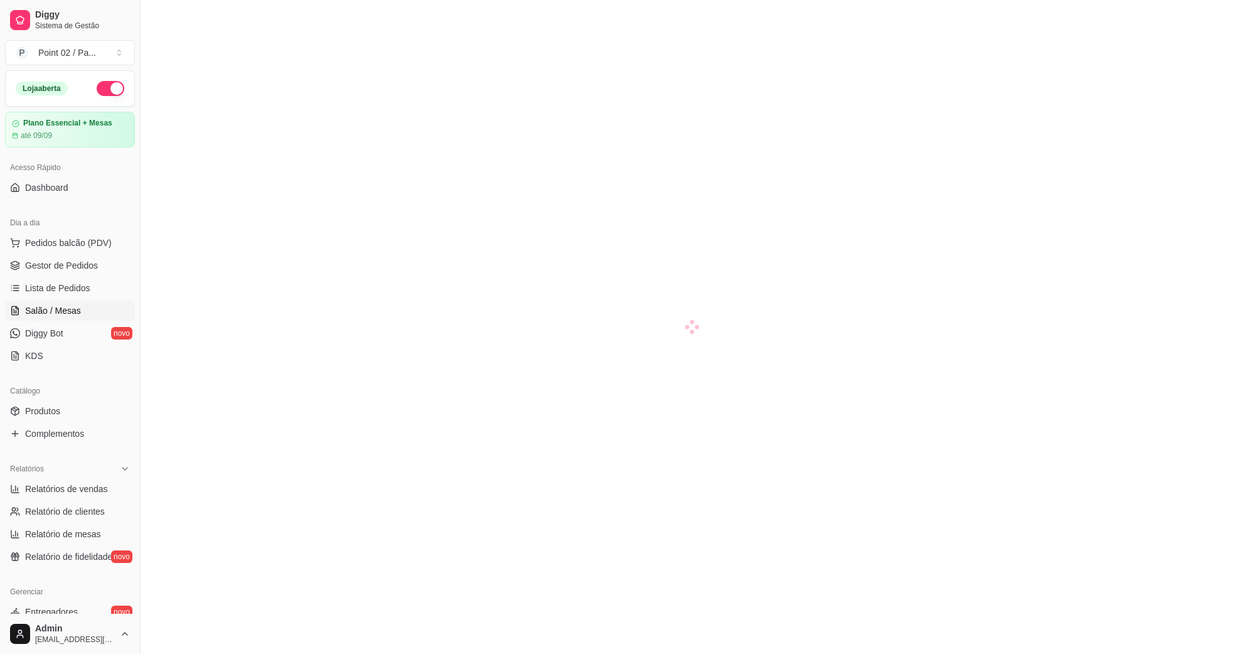 The width and height of the screenshot is (1243, 654). I want to click on article: Plano Essencial + Mesas, so click(68, 123).